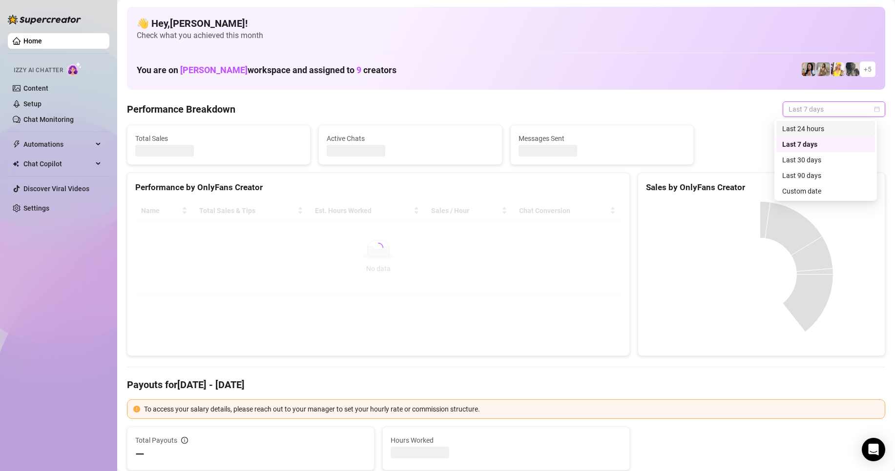 Image resolution: width=895 pixels, height=471 pixels. What do you see at coordinates (825, 129) in the screenshot?
I see `div: Last 24 hours` at bounding box center [825, 129].